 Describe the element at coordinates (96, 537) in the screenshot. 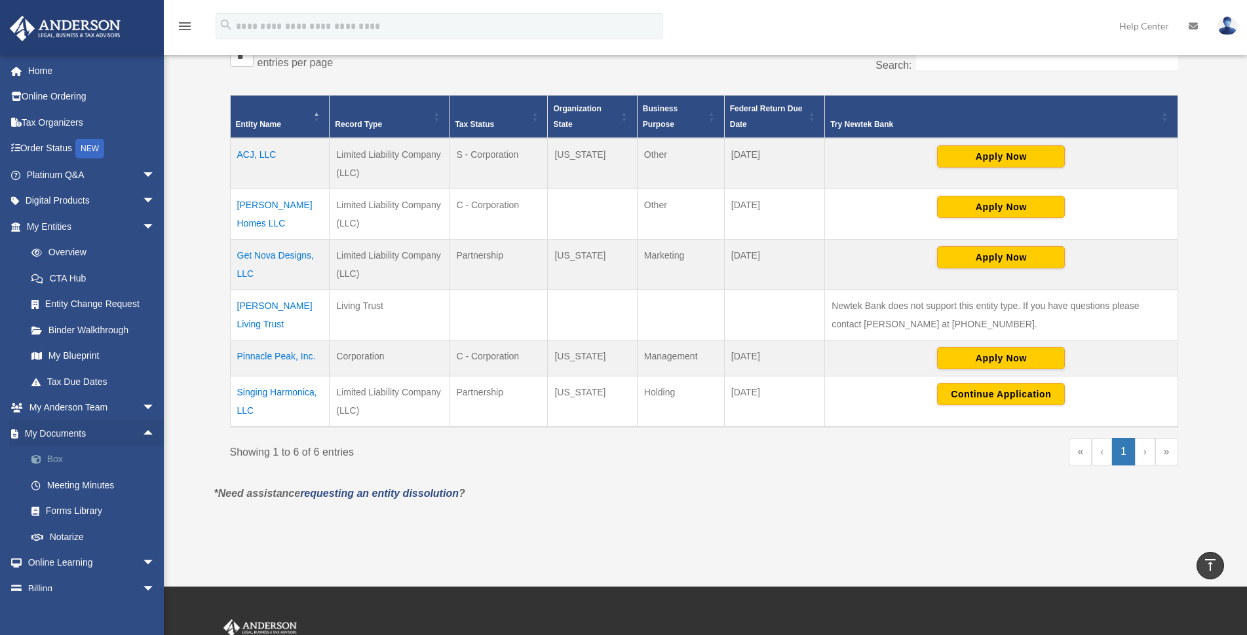

I see `a: Notarize` at that location.